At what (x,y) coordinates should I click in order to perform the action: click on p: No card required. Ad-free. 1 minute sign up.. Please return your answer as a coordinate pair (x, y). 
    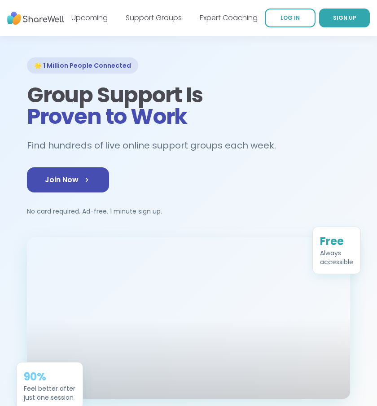
    Looking at the image, I should click on (188, 211).